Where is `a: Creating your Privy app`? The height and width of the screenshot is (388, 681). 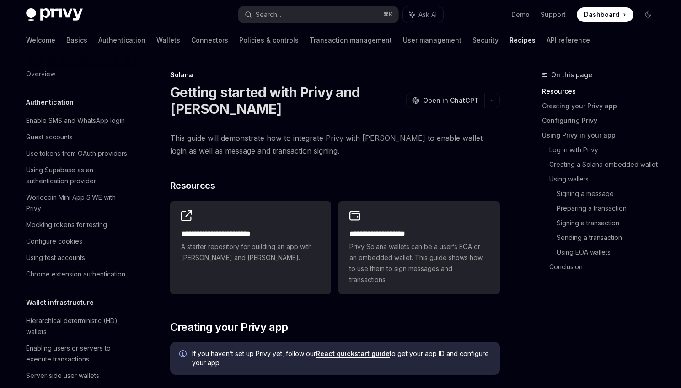
a: Creating your Privy app is located at coordinates (603, 106).